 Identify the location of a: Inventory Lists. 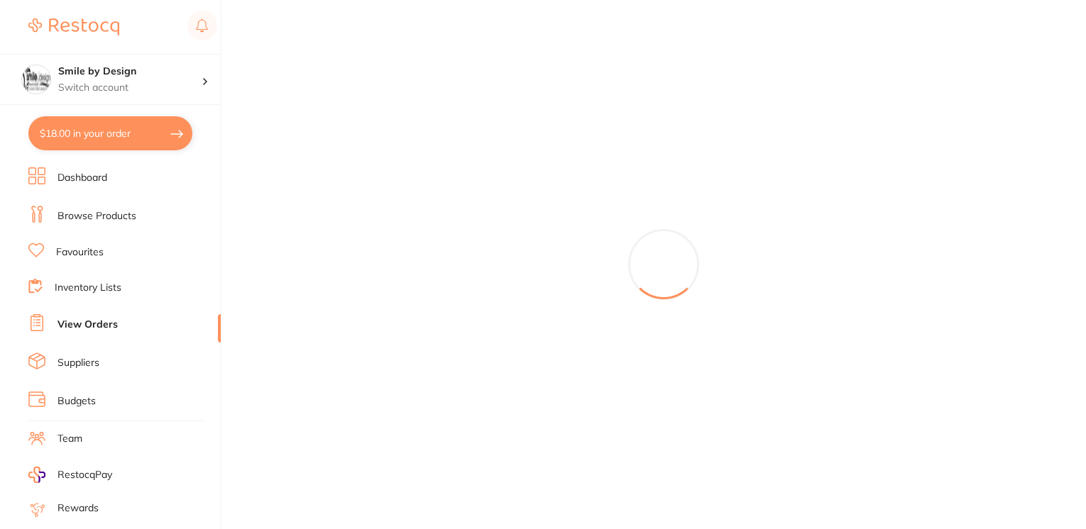
(88, 288).